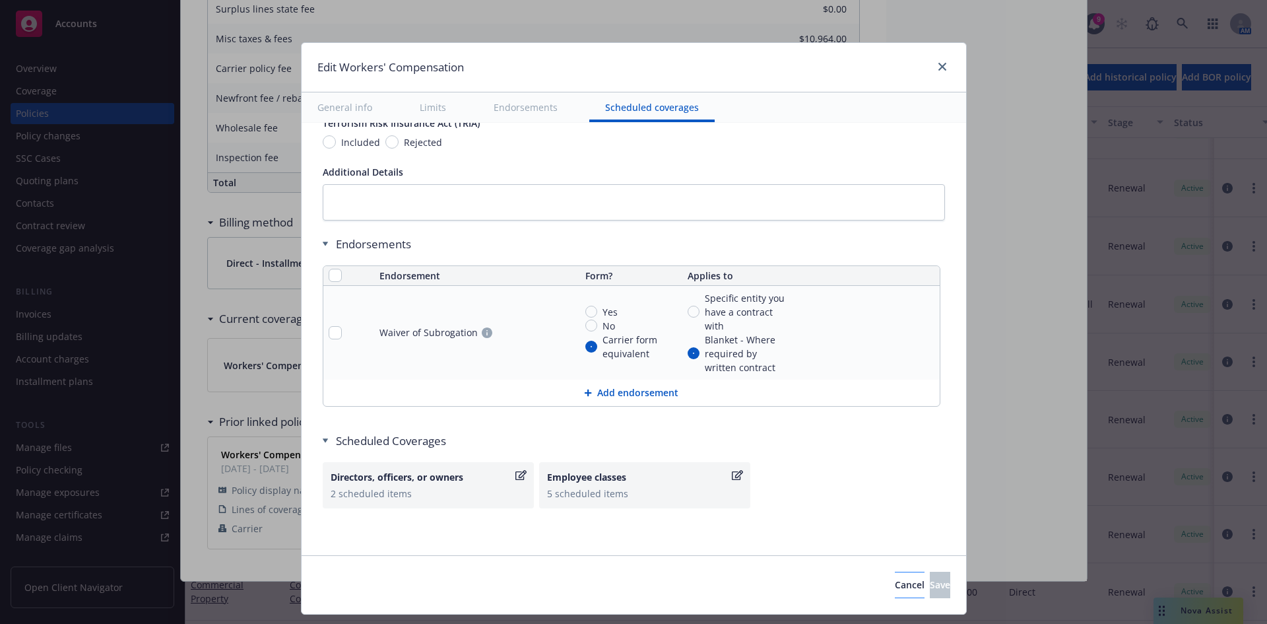 This screenshot has height=624, width=1267. I want to click on input: Carrier form equivalent, so click(591, 347).